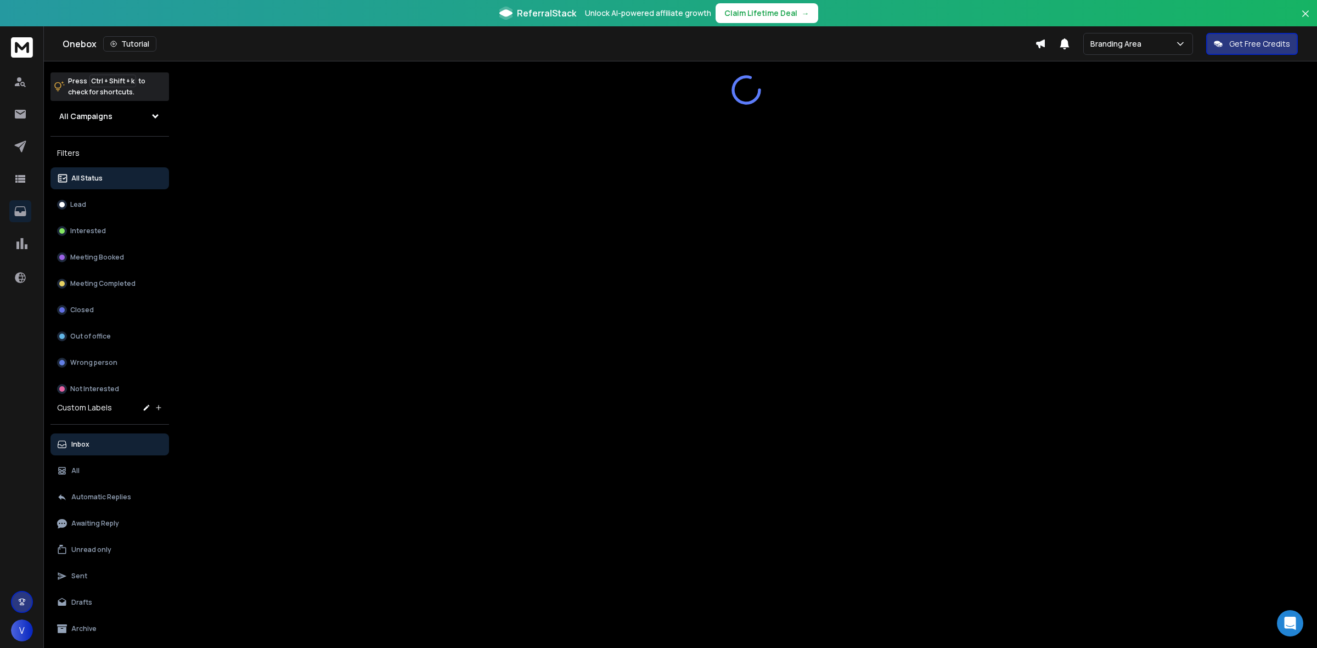 The image size is (1317, 648). I want to click on p: Inbox, so click(80, 445).